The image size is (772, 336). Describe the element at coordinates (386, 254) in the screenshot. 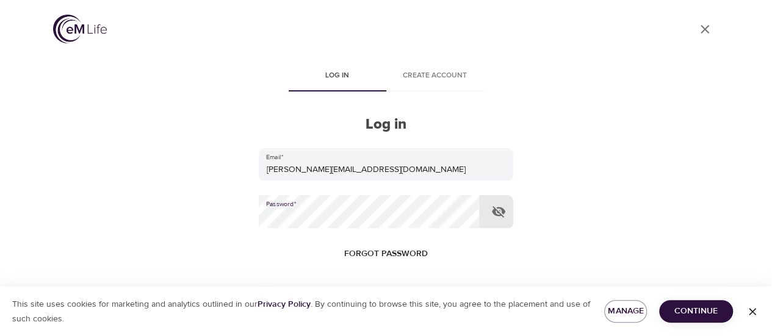

I see `button: Forgot password` at that location.